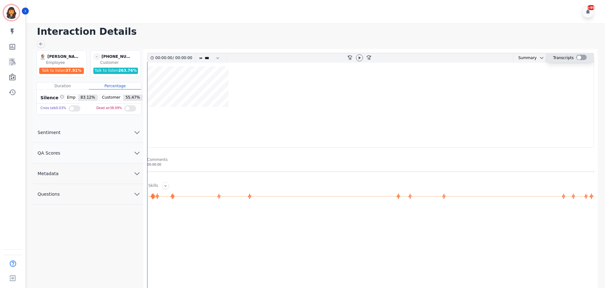 The image size is (605, 288). I want to click on button: Metadata chevron down, so click(88, 174).